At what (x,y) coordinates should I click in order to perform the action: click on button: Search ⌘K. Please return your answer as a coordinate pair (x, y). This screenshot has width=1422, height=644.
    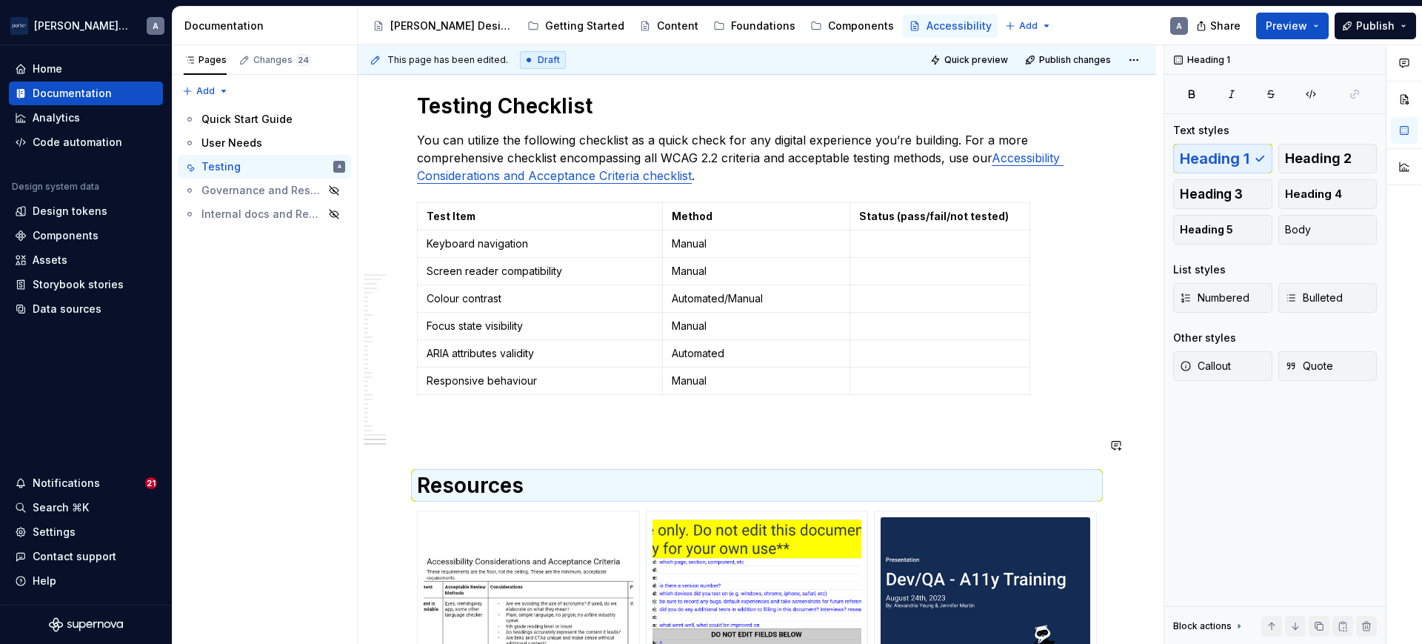
    Looking at the image, I should click on (86, 507).